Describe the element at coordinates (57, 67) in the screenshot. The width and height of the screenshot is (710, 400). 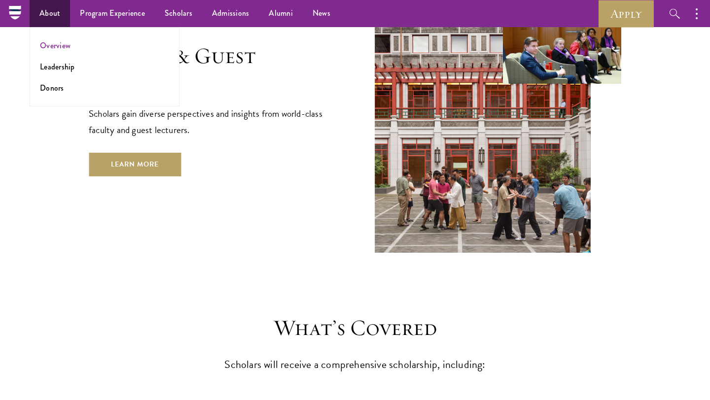
I see `a: Leadership` at that location.